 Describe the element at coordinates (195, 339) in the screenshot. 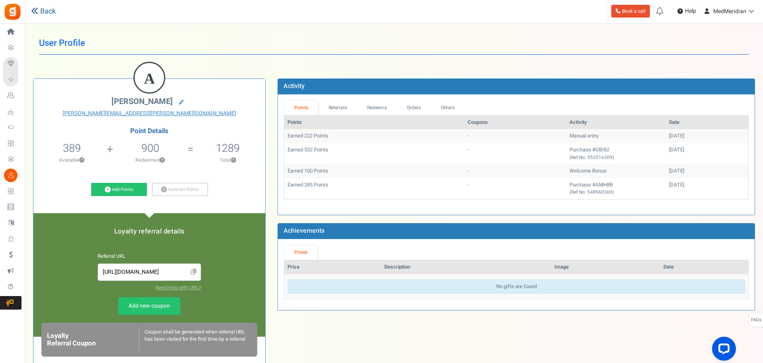

I see `div: Coupon shall be generated when referral URL has been visited for the first time by a referral` at that location.